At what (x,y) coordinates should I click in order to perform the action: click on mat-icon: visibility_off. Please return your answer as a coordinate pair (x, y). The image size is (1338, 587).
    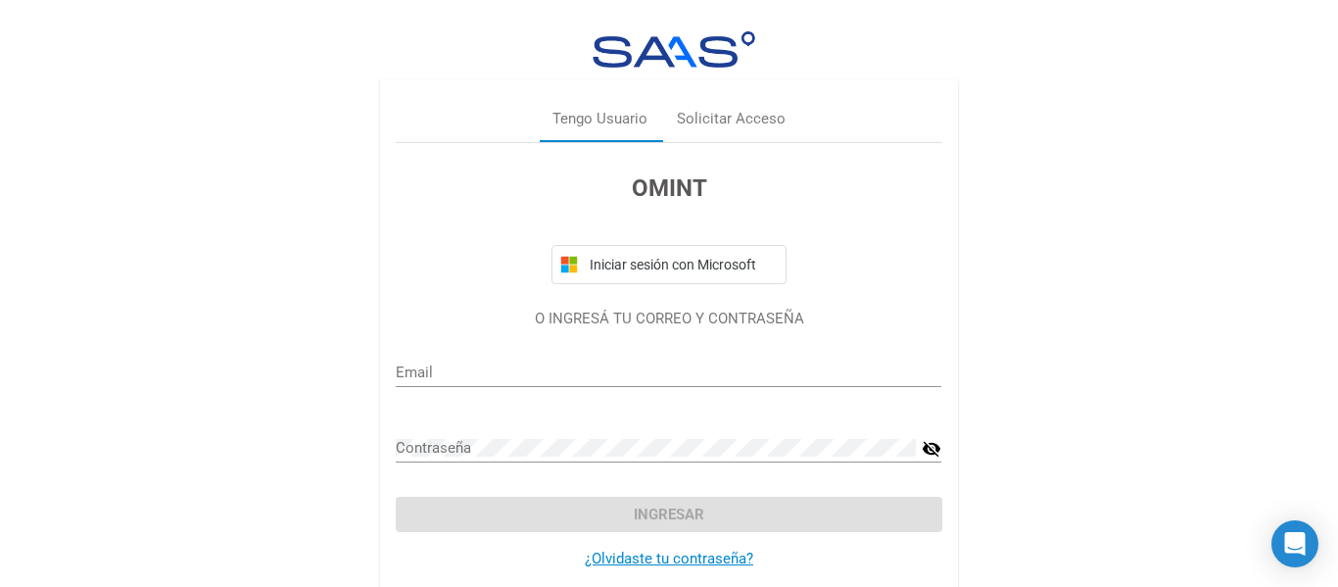
    Looking at the image, I should click on (931, 449).